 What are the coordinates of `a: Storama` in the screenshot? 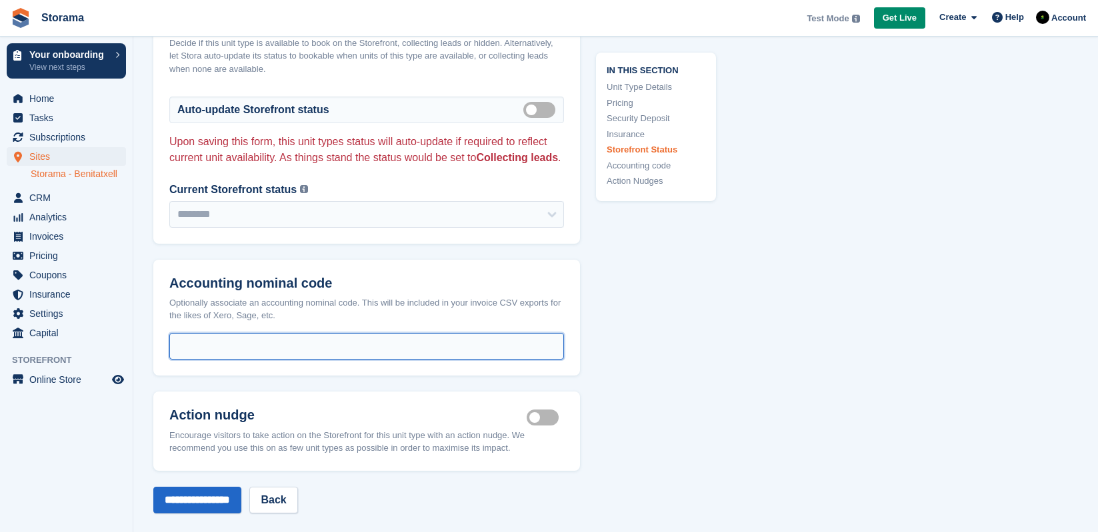 It's located at (63, 17).